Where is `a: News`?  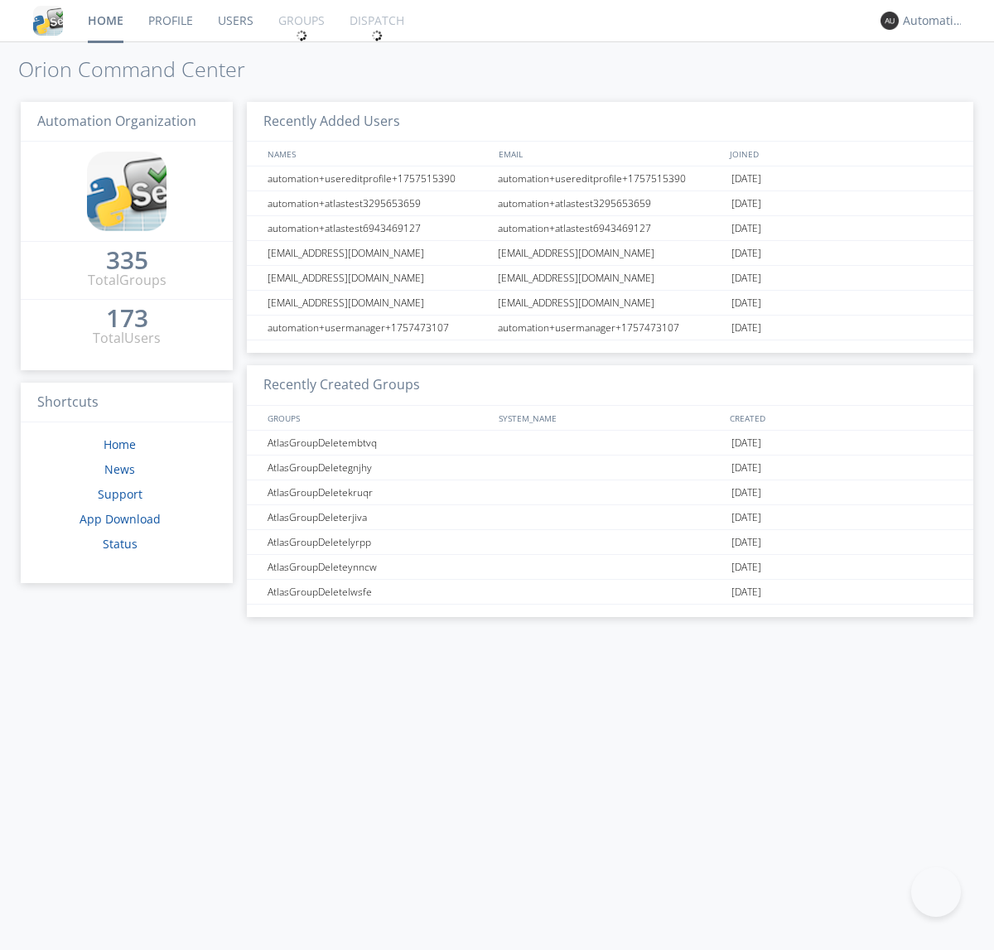 a: News is located at coordinates (119, 469).